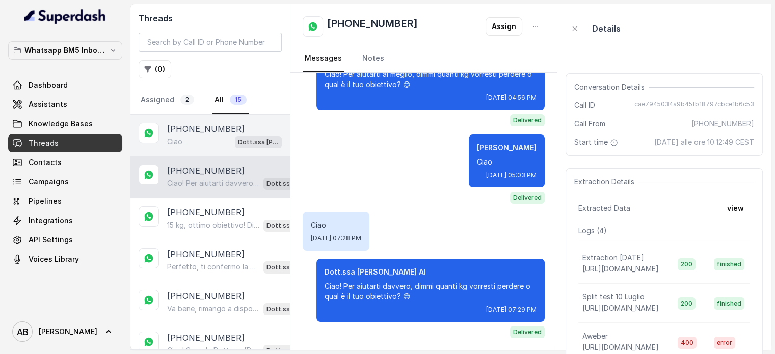 This screenshot has width=775, height=354. Describe the element at coordinates (65, 201) in the screenshot. I see `a: Pipelines` at that location.